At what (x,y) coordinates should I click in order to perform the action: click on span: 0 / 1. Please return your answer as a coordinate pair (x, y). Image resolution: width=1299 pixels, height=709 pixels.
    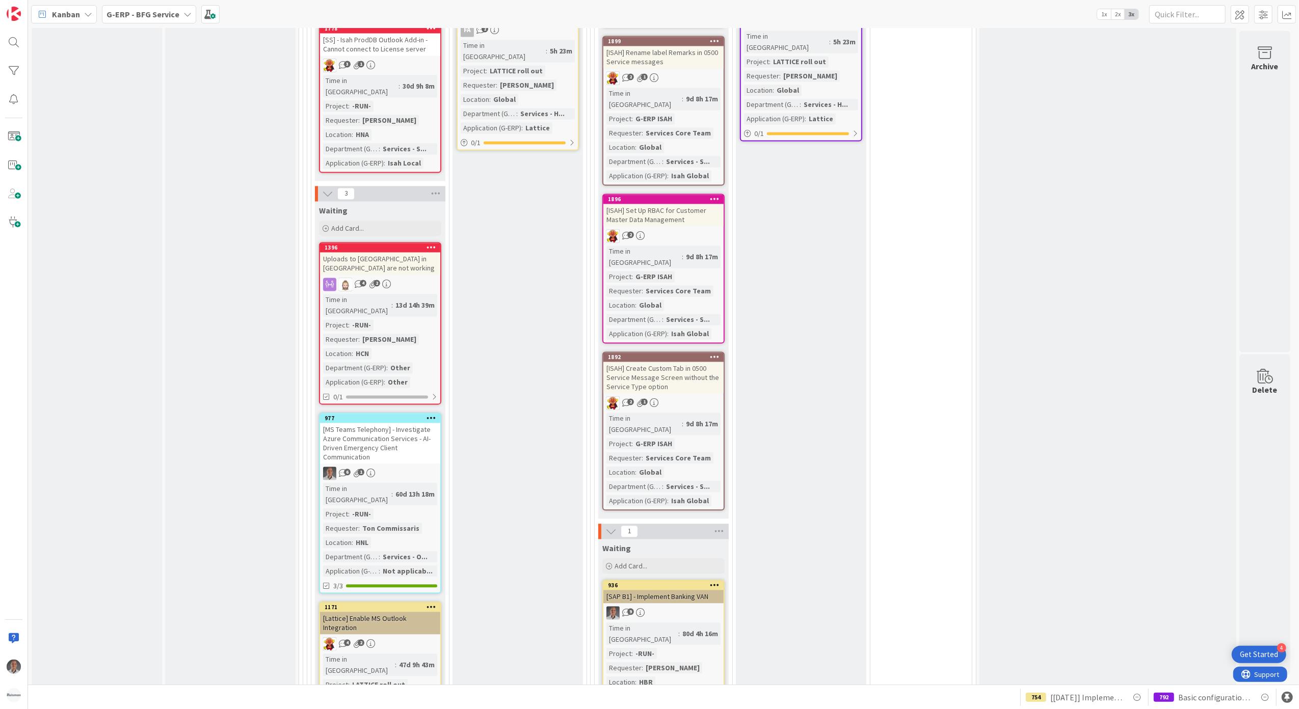
    Looking at the image, I should click on (759, 133).